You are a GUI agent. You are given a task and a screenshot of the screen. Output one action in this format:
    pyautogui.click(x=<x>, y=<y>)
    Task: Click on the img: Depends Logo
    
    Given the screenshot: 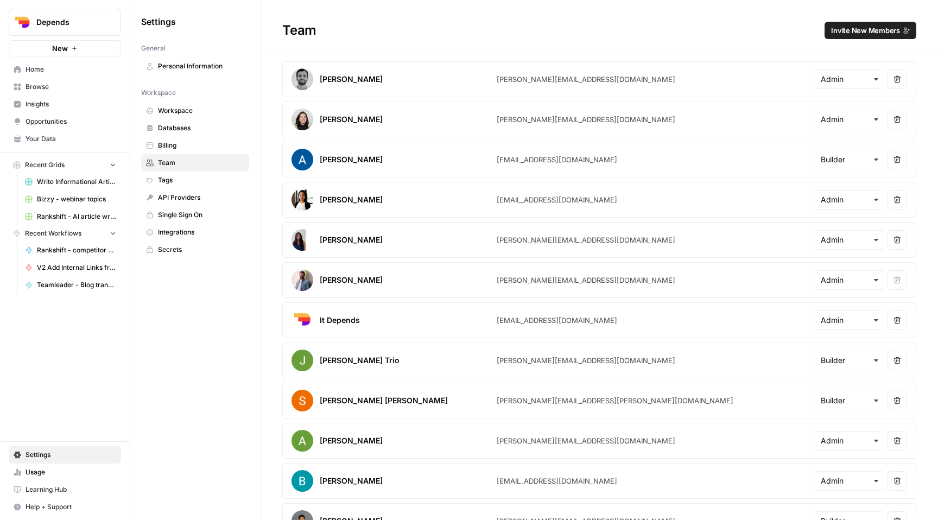 What is the action you would take?
    pyautogui.click(x=22, y=22)
    